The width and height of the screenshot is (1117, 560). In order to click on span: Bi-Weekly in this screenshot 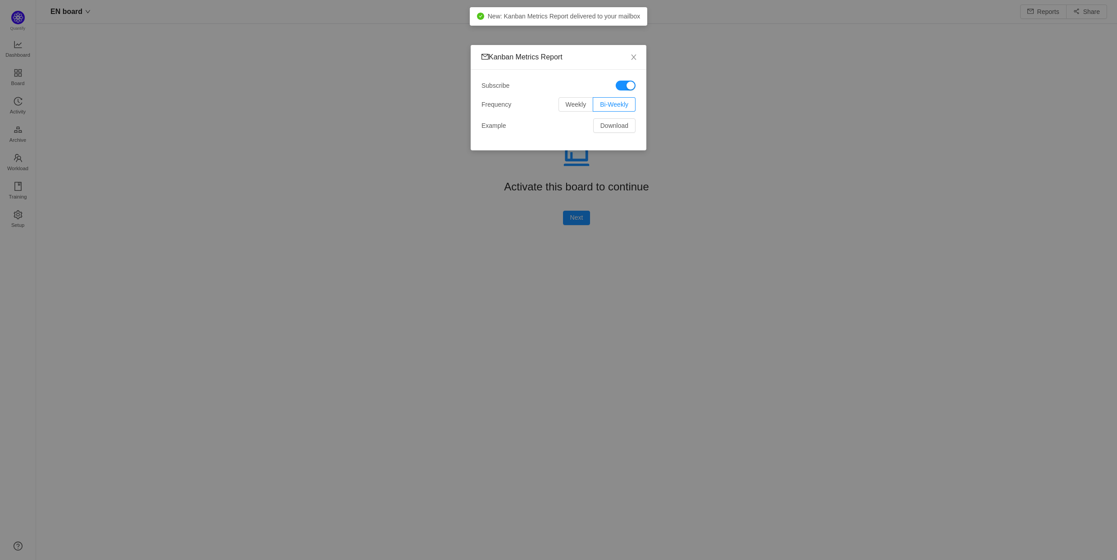, I will do `click(614, 104)`.